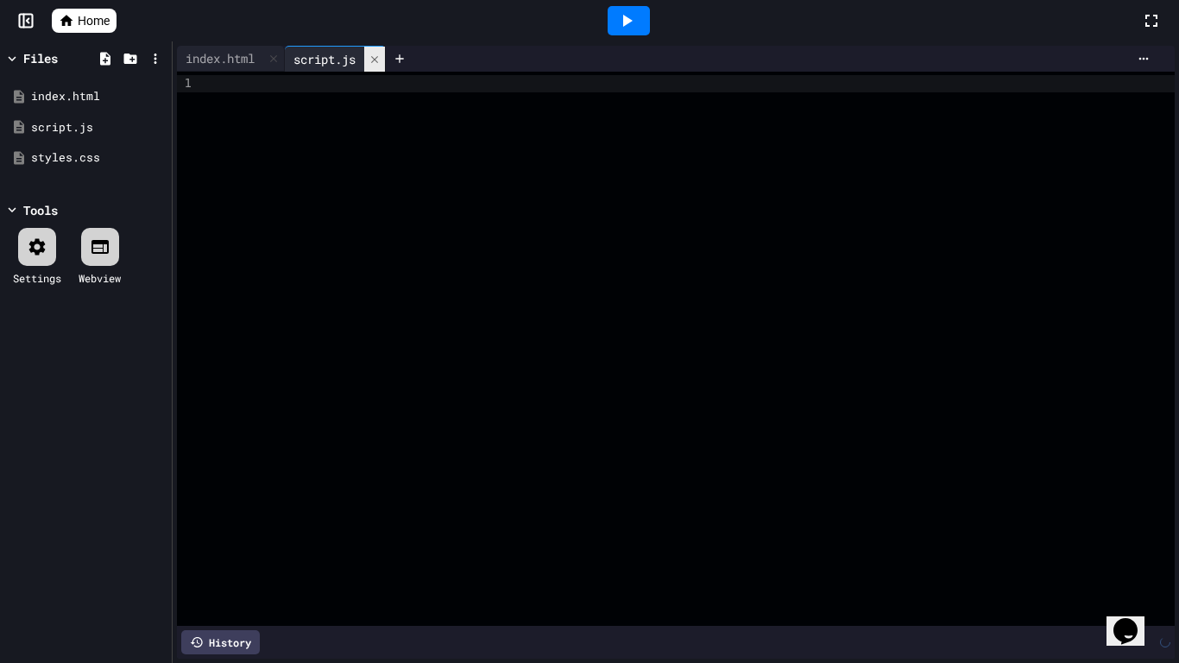 This screenshot has height=663, width=1179. Describe the element at coordinates (220, 642) in the screenshot. I see `div: History` at that location.